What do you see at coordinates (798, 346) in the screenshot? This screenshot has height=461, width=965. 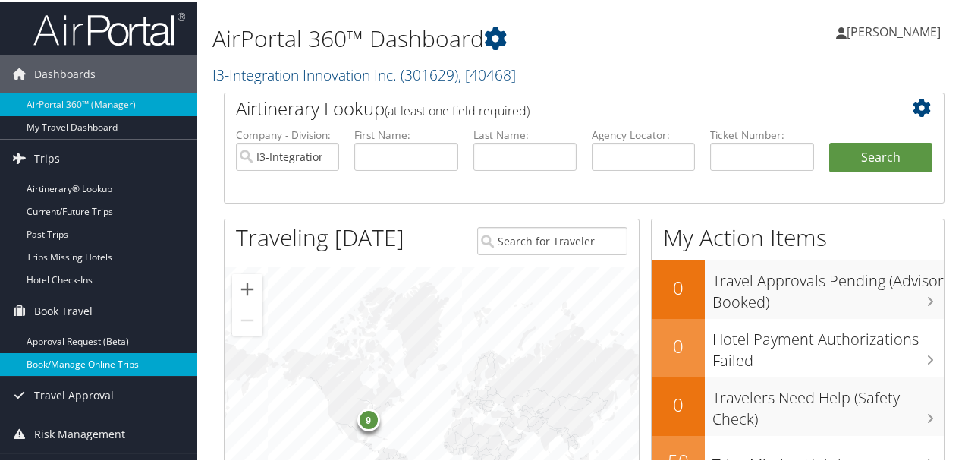 I see `a: 0Hotel Payment Authorizations Failed` at bounding box center [798, 346].